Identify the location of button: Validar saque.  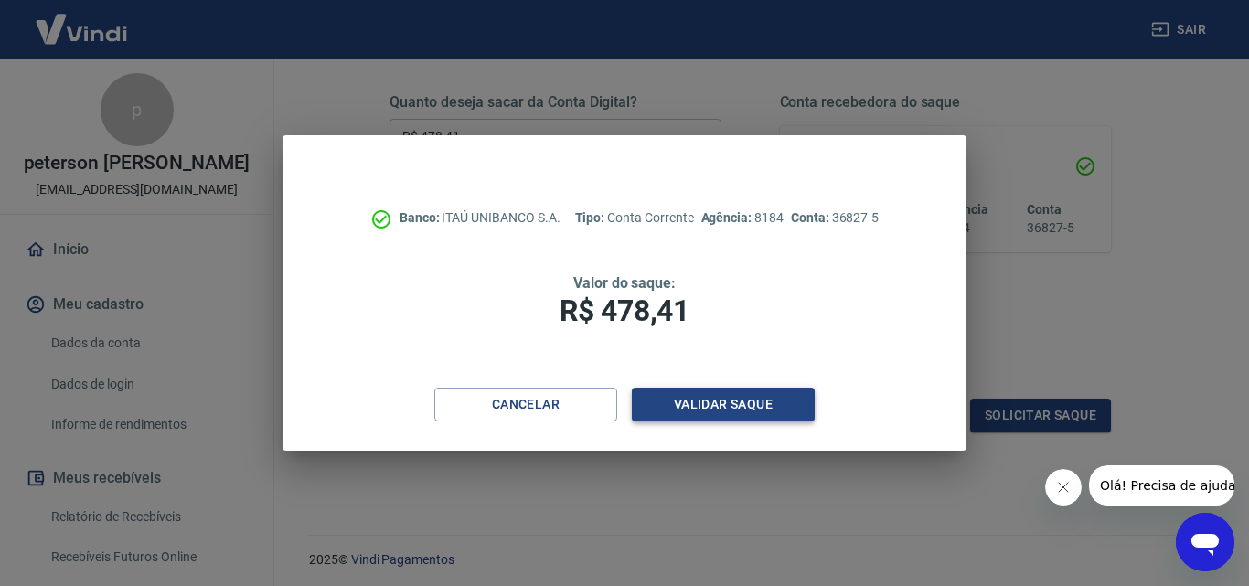
(723, 404).